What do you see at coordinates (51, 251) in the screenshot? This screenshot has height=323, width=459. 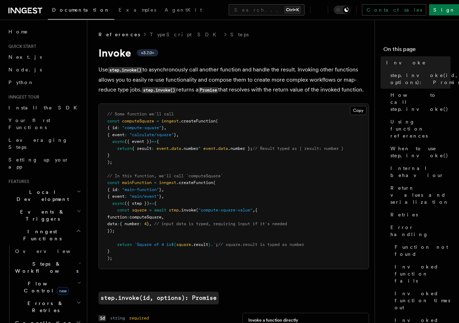 I see `span: Overview` at bounding box center [51, 251].